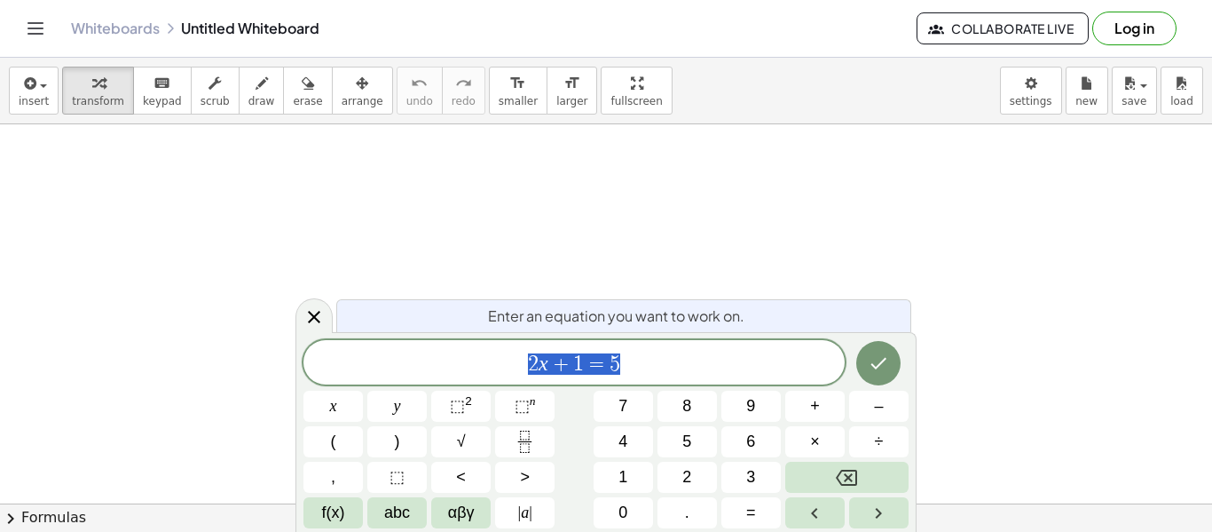 The height and width of the screenshot is (532, 1212). Describe the element at coordinates (1031, 101) in the screenshot. I see `span: settings` at that location.